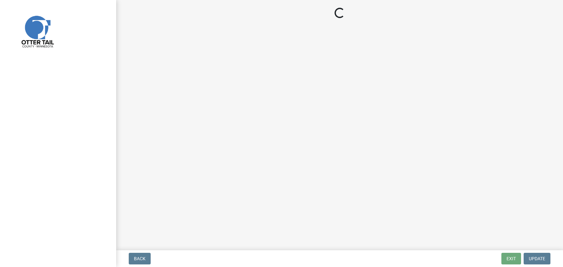  What do you see at coordinates (536, 259) in the screenshot?
I see `button: Update` at bounding box center [536, 259].